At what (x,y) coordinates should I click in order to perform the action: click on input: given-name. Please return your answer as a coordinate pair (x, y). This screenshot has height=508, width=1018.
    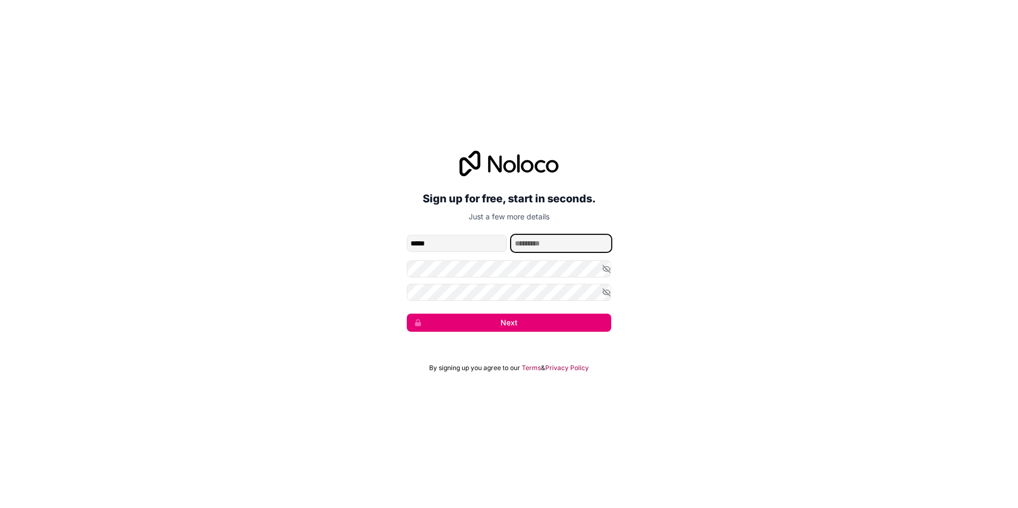
    Looking at the image, I should click on (457, 243).